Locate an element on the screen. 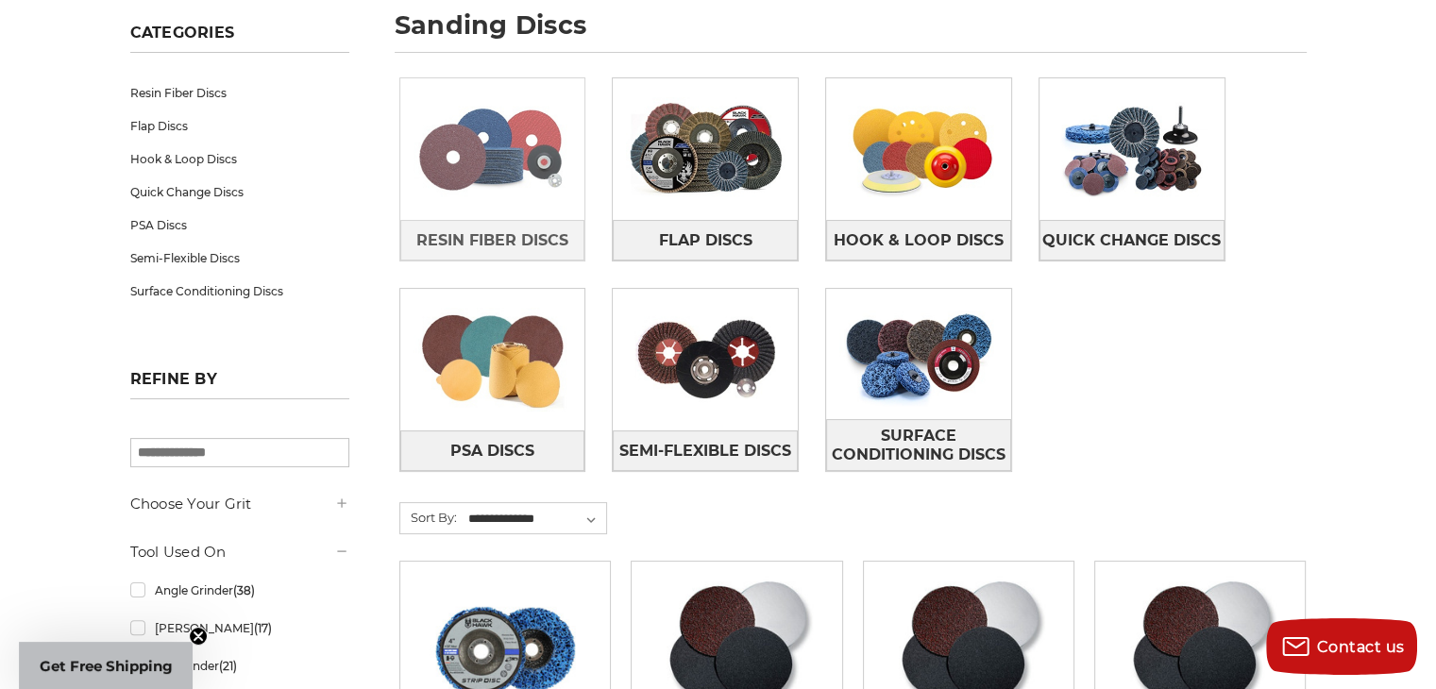  span: Get Free Shipping is located at coordinates (106, 665).